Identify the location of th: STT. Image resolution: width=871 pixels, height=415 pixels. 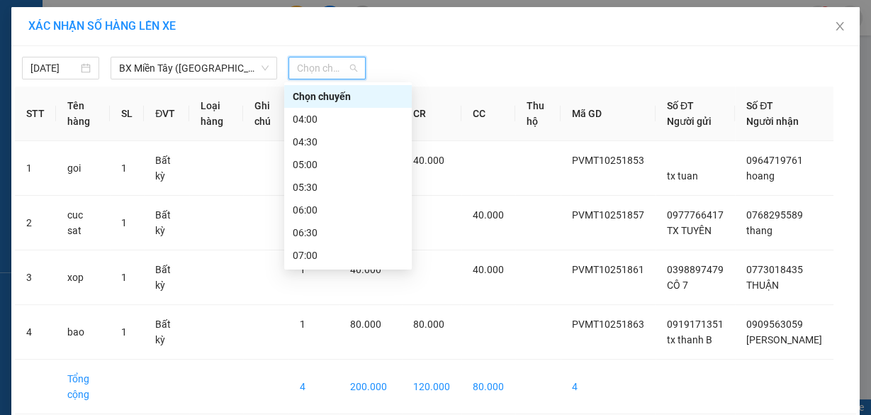
(35, 113).